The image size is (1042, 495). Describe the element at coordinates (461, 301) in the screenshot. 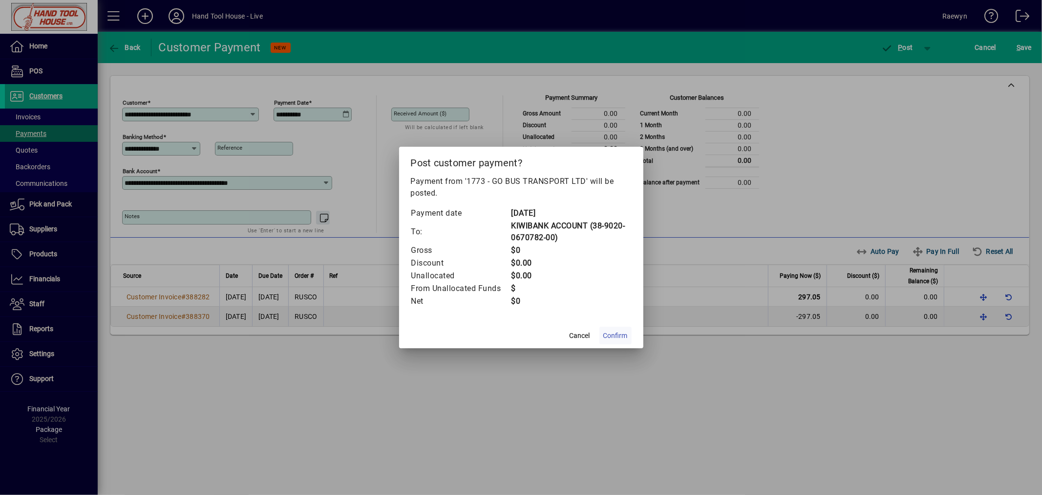

I see `td: Net` at that location.